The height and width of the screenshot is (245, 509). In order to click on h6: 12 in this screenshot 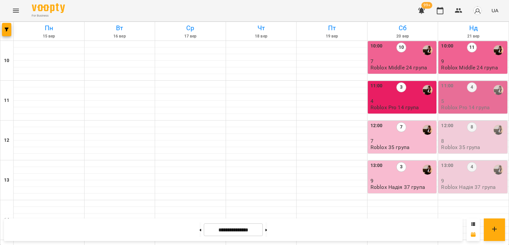, I will do `click(7, 140)`.